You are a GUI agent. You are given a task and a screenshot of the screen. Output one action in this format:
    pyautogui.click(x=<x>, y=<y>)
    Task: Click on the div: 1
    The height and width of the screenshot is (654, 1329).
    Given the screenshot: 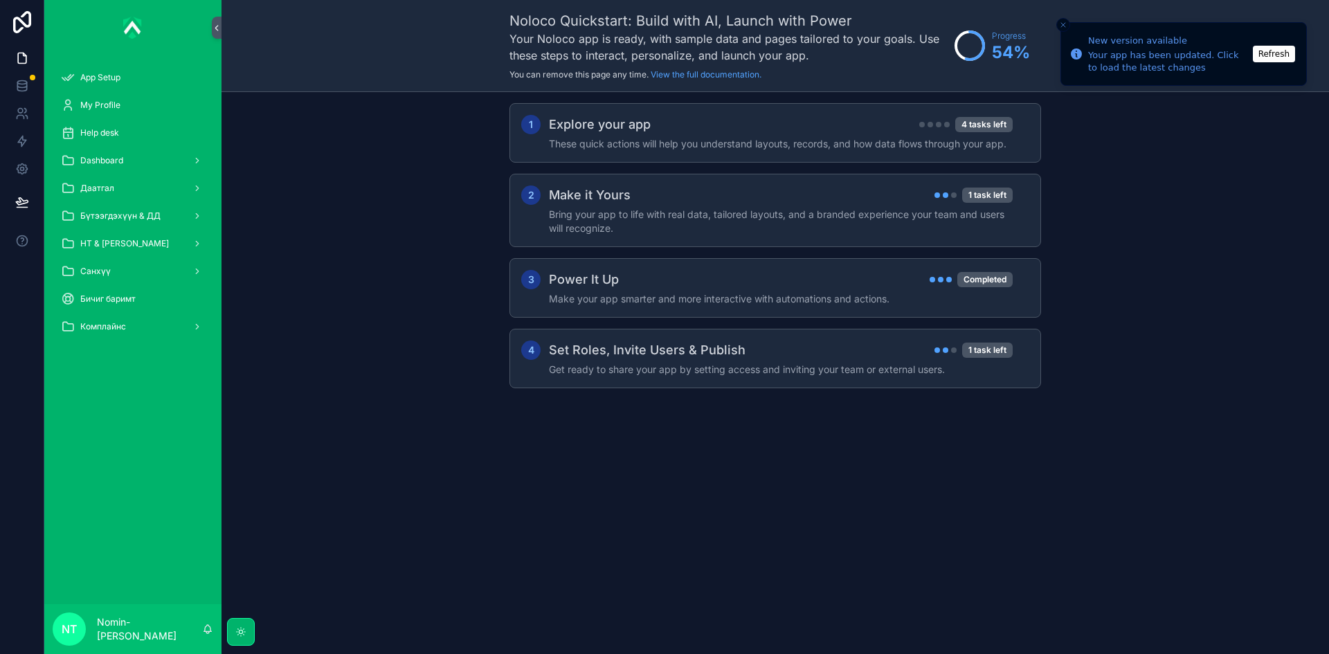 What is the action you would take?
    pyautogui.click(x=531, y=125)
    